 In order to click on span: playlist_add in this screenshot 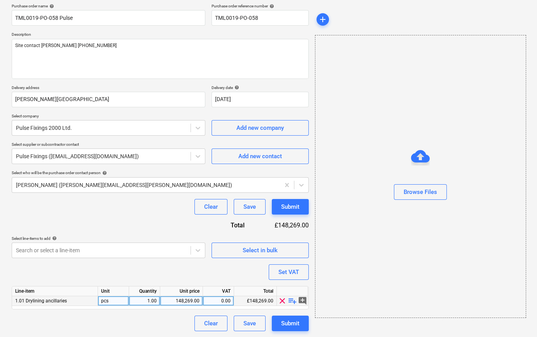, I will do `click(293, 301)`.